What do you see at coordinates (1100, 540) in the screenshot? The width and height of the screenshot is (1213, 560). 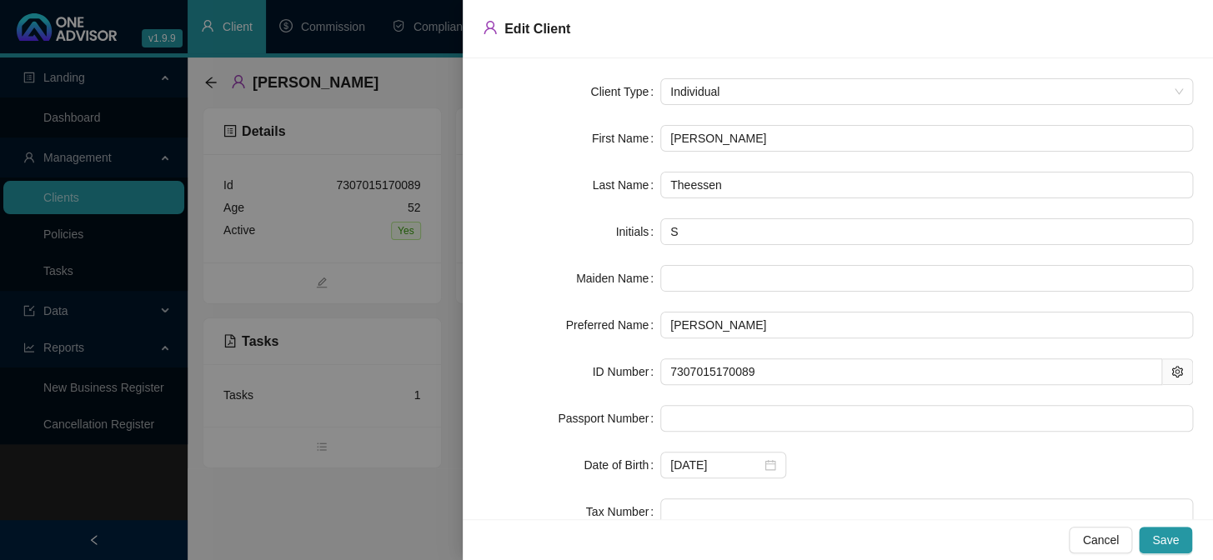 I see `button: Cancel` at bounding box center [1100, 540].